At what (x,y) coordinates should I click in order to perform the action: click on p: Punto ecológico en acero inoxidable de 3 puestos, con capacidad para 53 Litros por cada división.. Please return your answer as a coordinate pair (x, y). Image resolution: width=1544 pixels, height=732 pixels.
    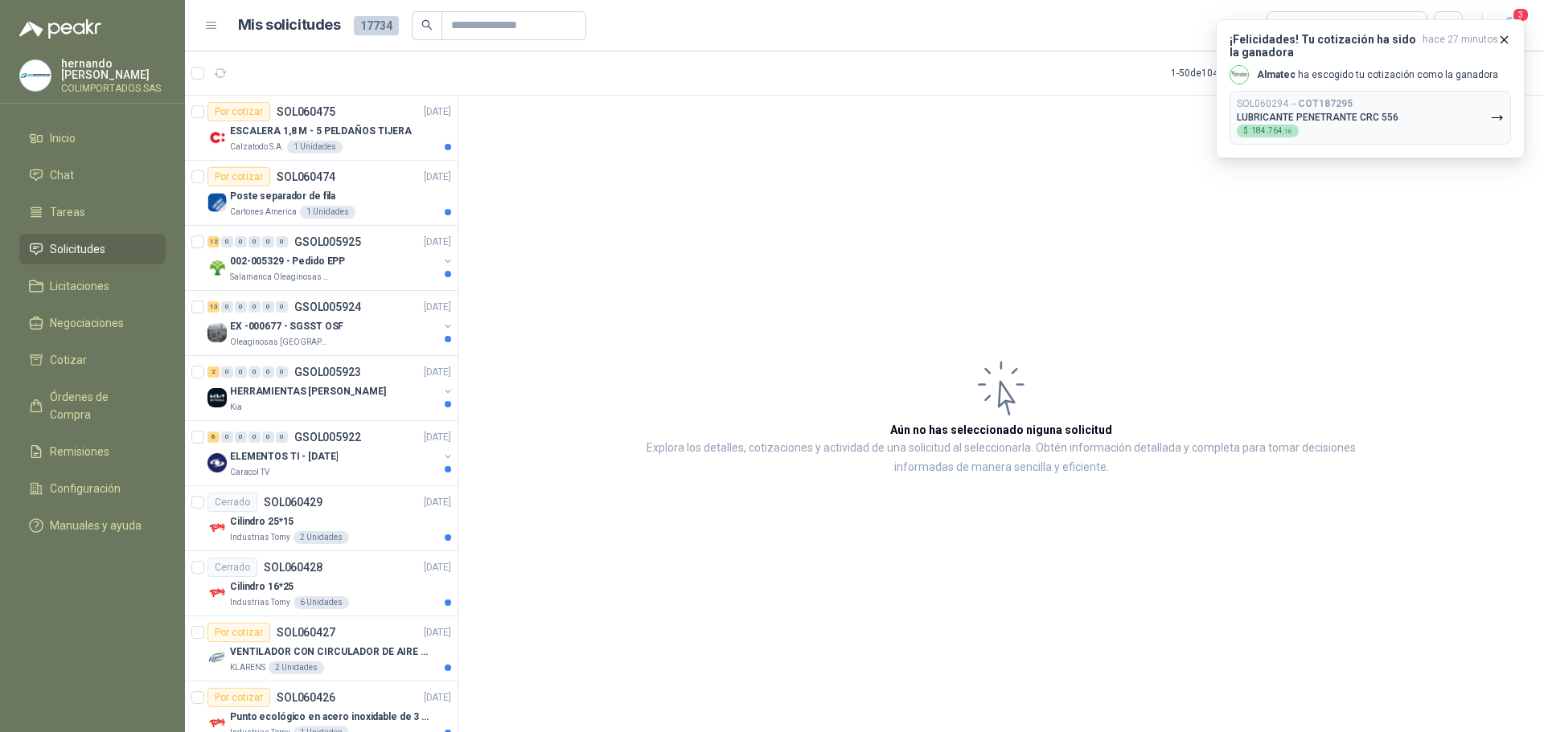
    Looking at the image, I should click on (330, 717).